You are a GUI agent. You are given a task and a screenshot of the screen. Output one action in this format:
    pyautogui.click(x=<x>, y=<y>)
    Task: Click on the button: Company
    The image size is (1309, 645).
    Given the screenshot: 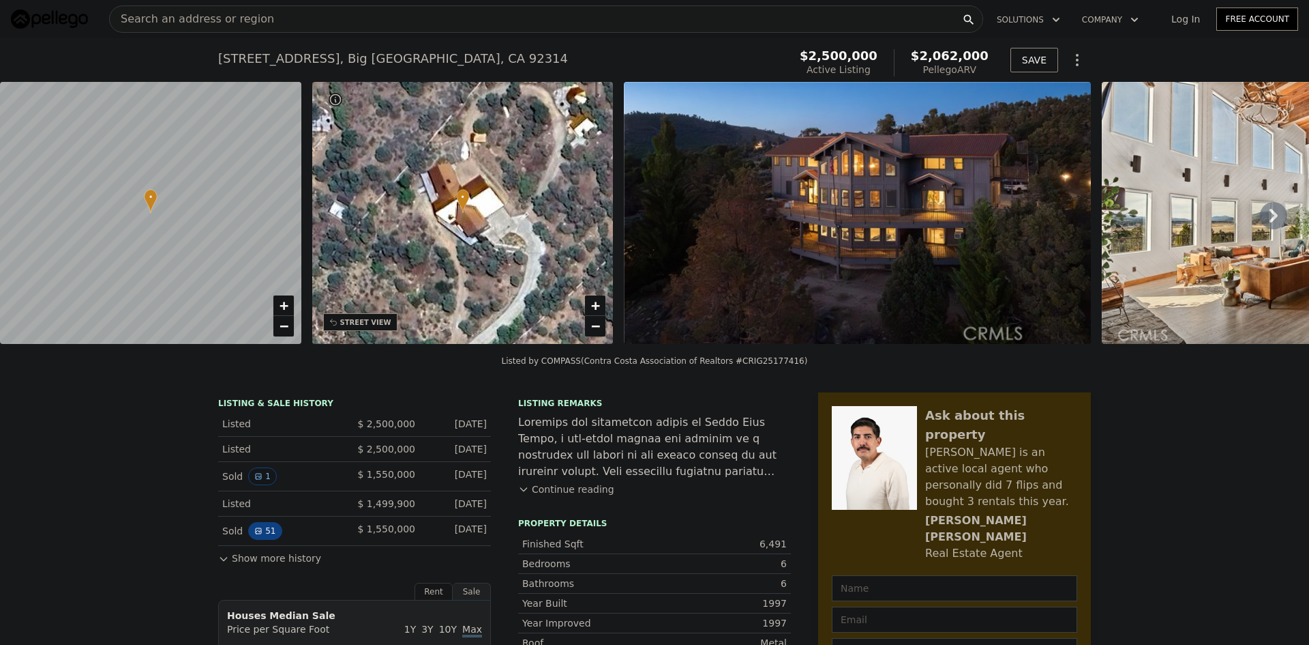 What is the action you would take?
    pyautogui.click(x=1110, y=20)
    